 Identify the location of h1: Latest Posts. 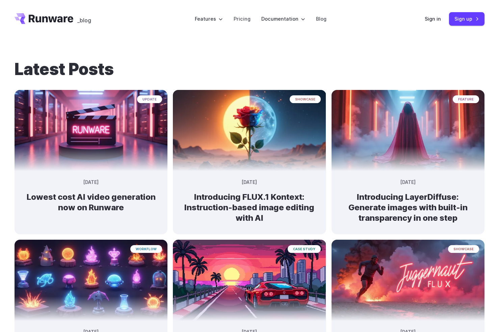
(250, 69).